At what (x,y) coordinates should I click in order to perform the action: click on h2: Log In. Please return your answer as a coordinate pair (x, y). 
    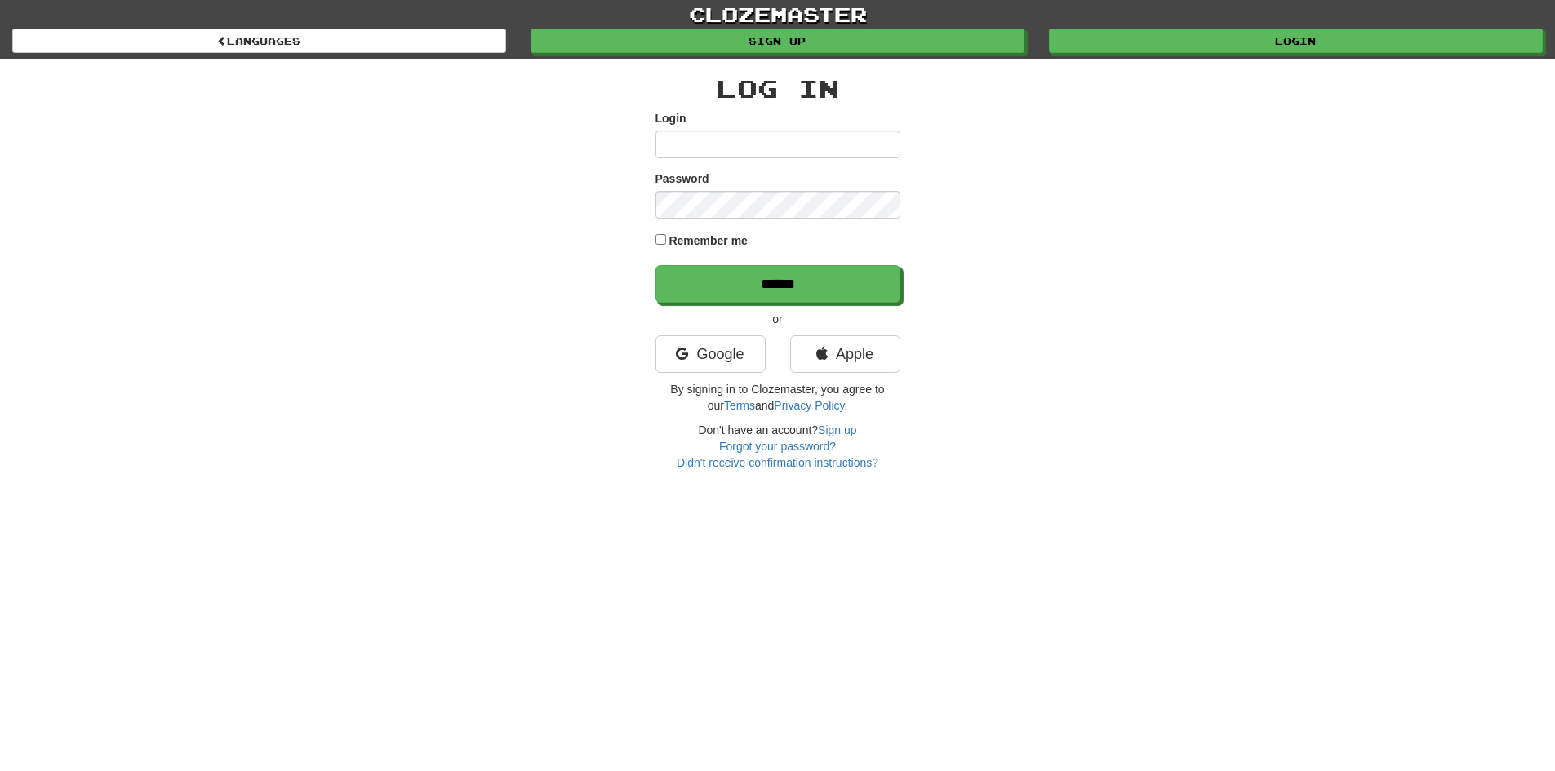
    Looking at the image, I should click on (778, 88).